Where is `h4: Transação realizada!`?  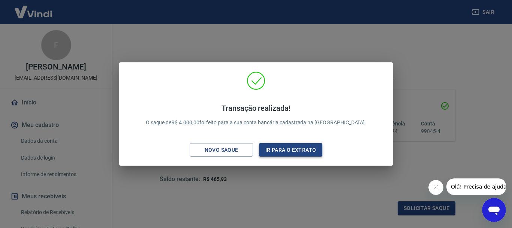 h4: Transação realizada! is located at coordinates (256, 108).